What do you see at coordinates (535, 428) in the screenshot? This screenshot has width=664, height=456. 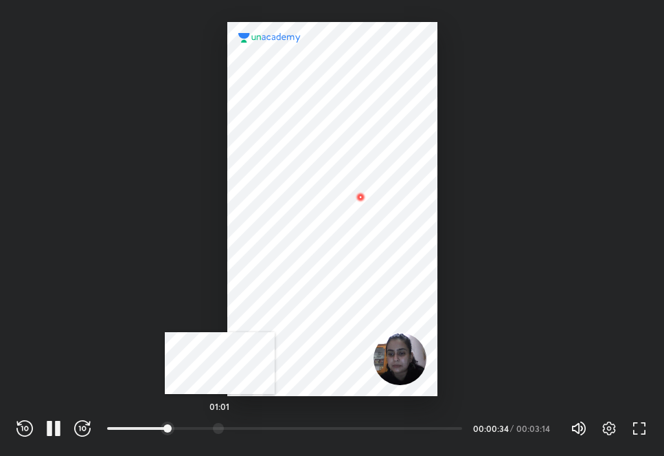 I see `div: 00:03:14` at bounding box center [535, 428].